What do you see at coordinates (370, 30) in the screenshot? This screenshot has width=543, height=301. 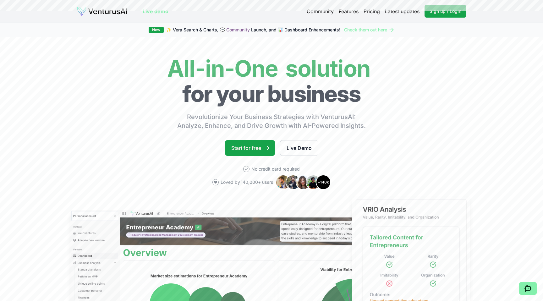 I see `a: Check them out here` at bounding box center [370, 30].